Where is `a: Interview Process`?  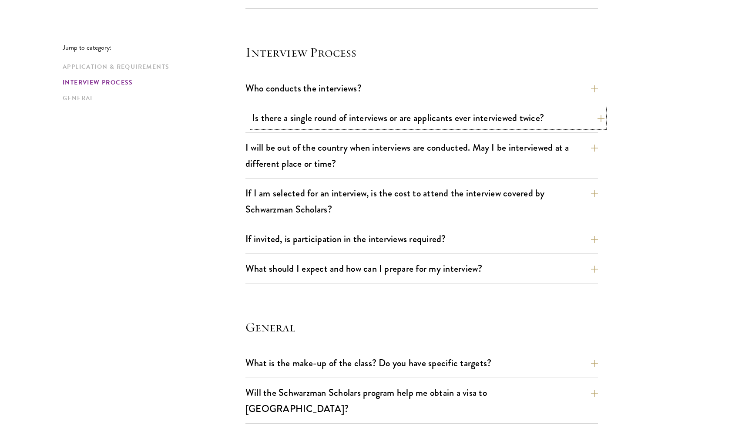 a: Interview Process is located at coordinates (151, 82).